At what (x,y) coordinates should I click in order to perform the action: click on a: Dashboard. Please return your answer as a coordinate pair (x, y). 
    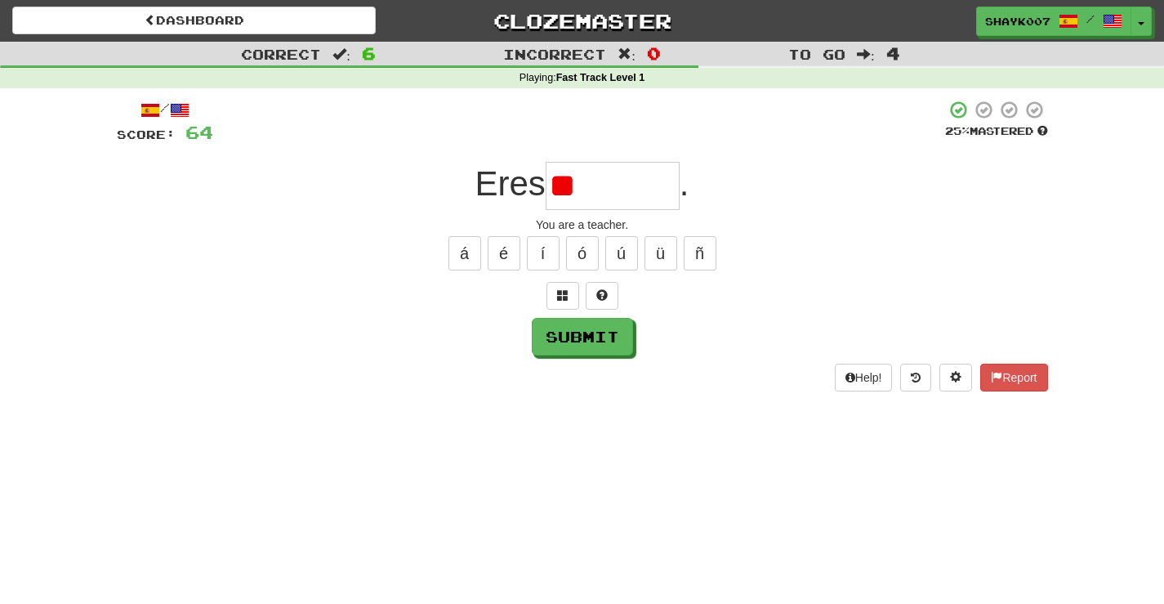
    Looking at the image, I should click on (194, 20).